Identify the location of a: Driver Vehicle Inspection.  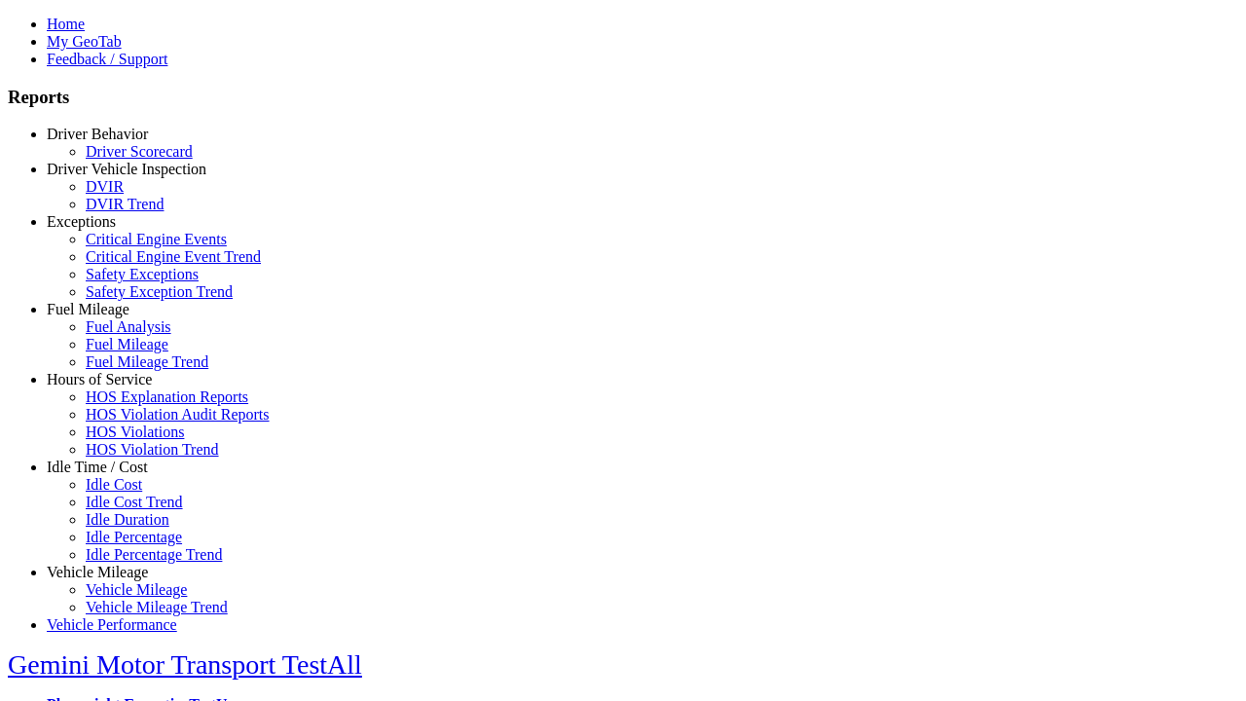
(127, 168).